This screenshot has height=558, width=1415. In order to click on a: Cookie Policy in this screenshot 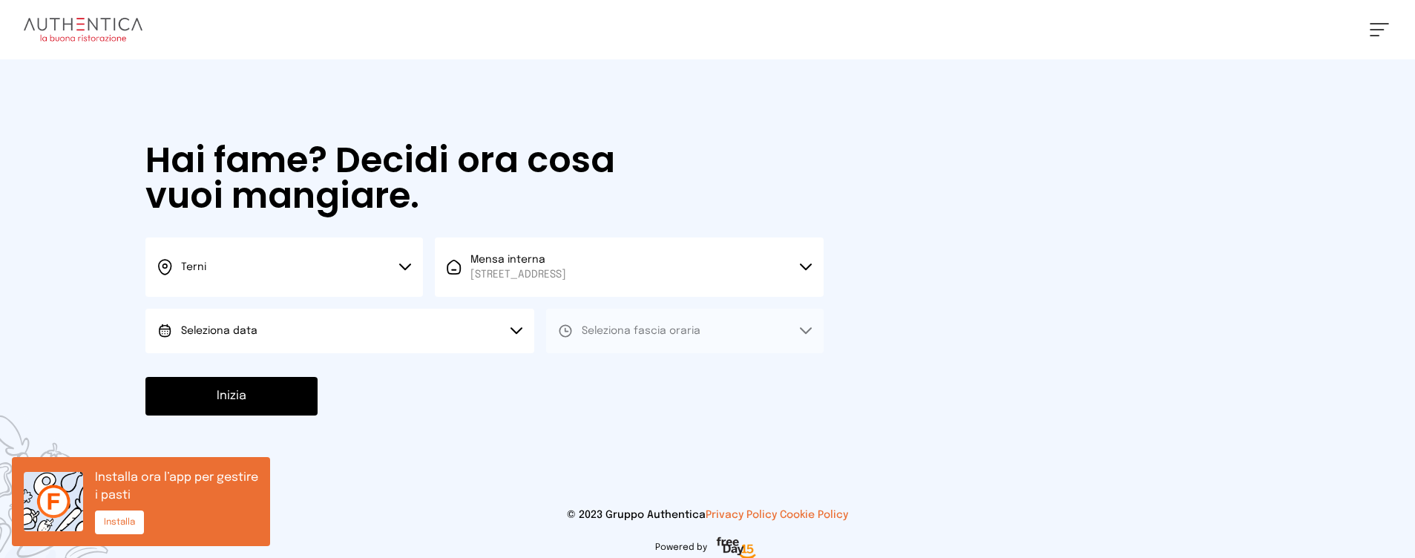, I will do `click(814, 515)`.